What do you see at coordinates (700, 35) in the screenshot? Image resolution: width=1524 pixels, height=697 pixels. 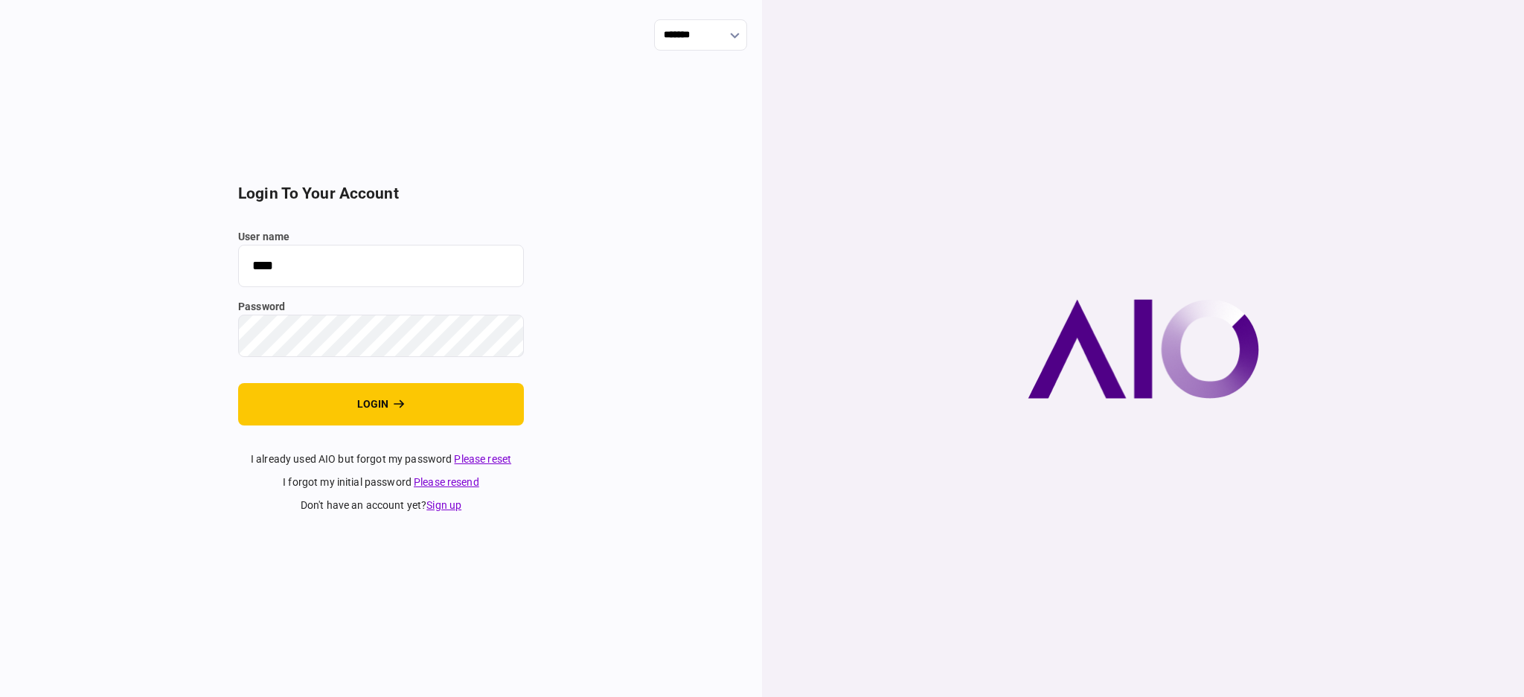 I see `input: show language options` at bounding box center [700, 35].